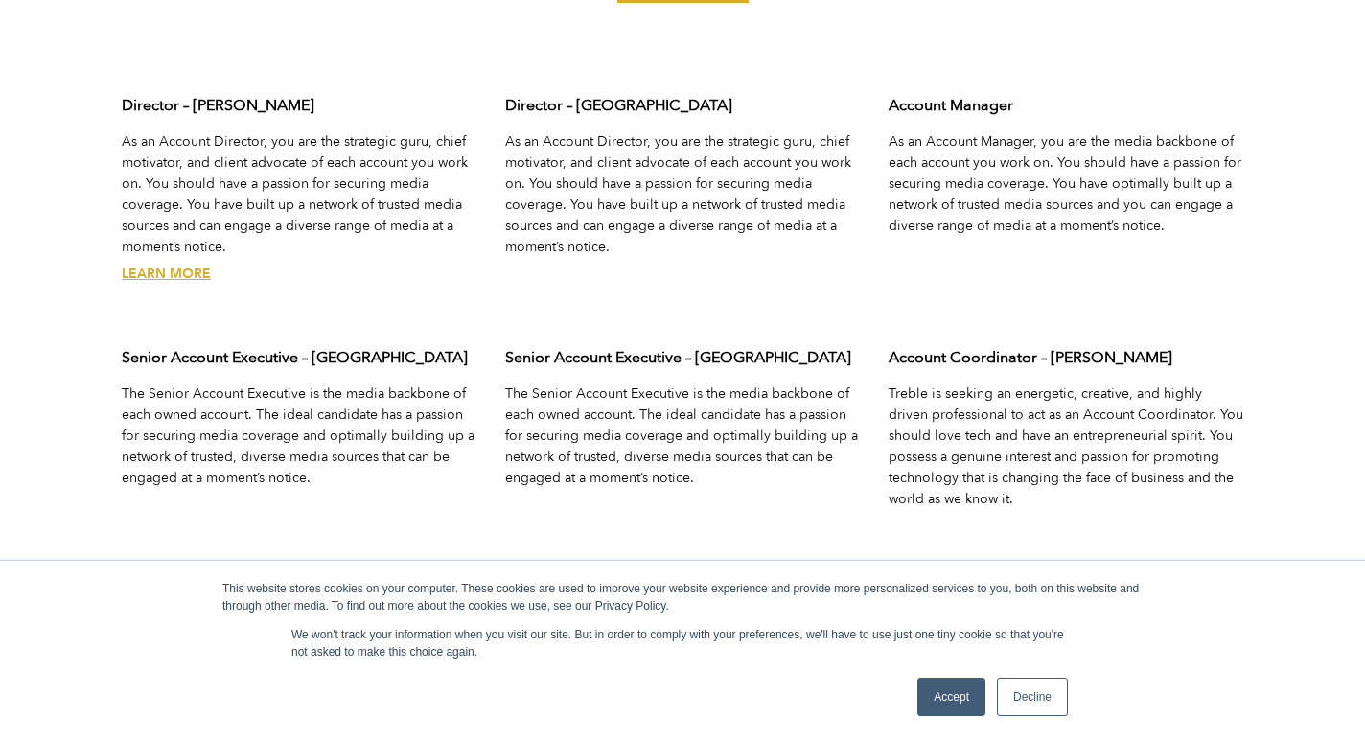 Image resolution: width=1365 pixels, height=741 pixels. I want to click on p: As an Account Manager, you are the media backbone of each account you work on. You should have a ..., so click(1066, 184).